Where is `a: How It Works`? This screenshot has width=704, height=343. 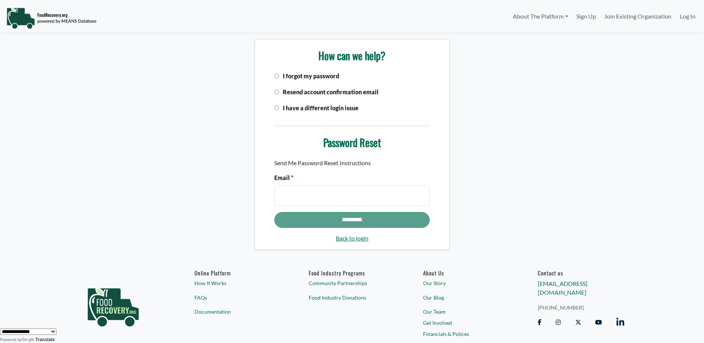
a: How It Works is located at coordinates (238, 283).